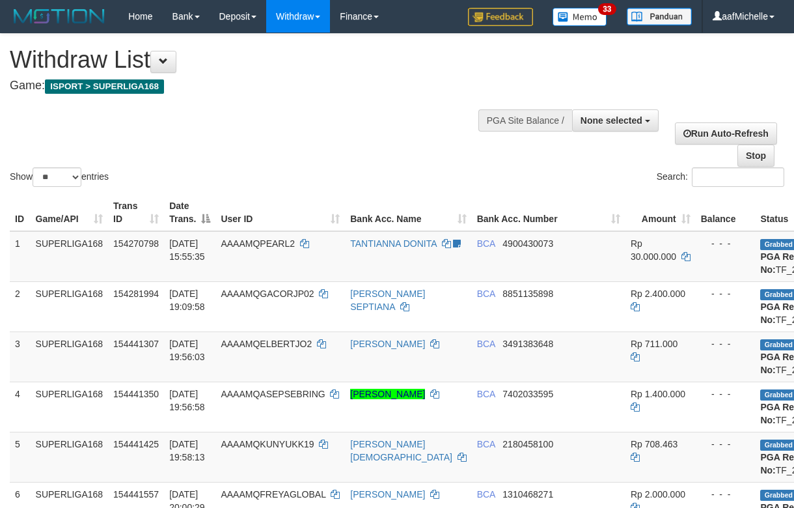  I want to click on td: 3, so click(20, 356).